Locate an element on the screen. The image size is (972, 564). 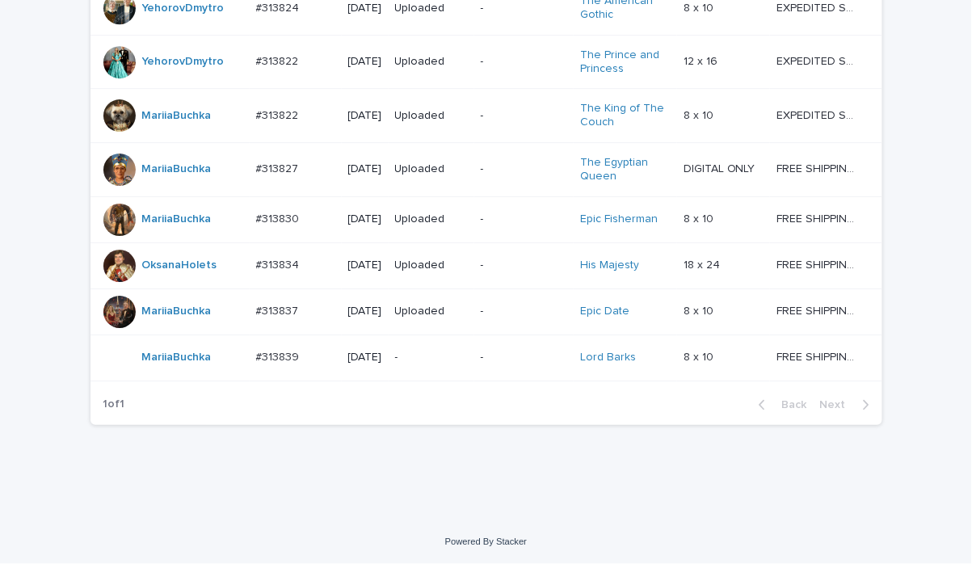
p: #313827 is located at coordinates (279, 167).